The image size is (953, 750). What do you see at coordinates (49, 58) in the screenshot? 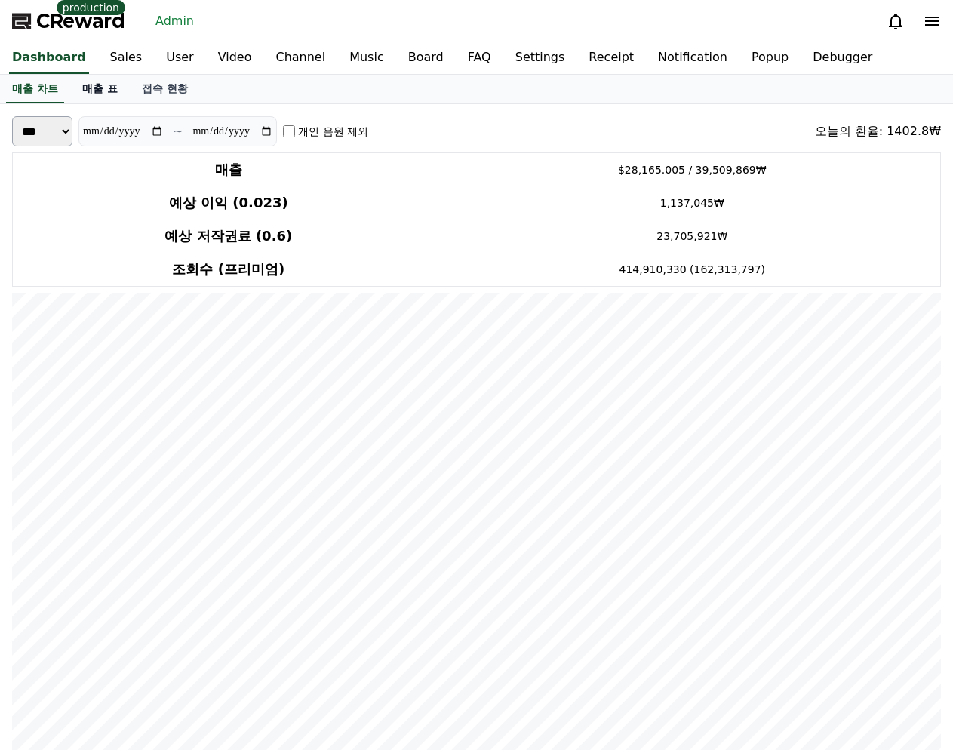
I see `a: Dashboard` at bounding box center [49, 58].